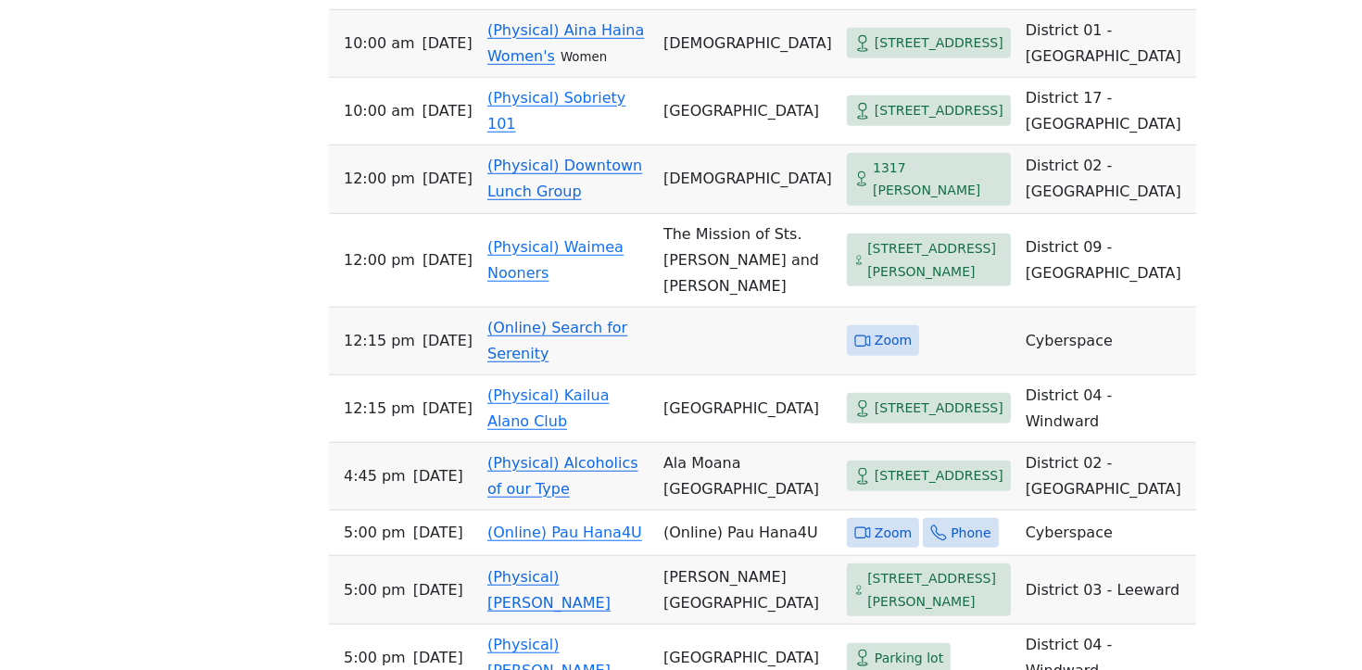  What do you see at coordinates (584, 57) in the screenshot?
I see `small: Women` at bounding box center [584, 57].